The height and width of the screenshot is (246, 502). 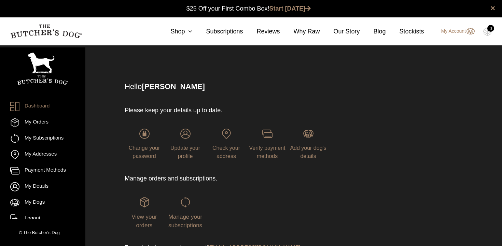 What do you see at coordinates (43, 139) in the screenshot?
I see `a: My Subscriptions` at bounding box center [43, 139].